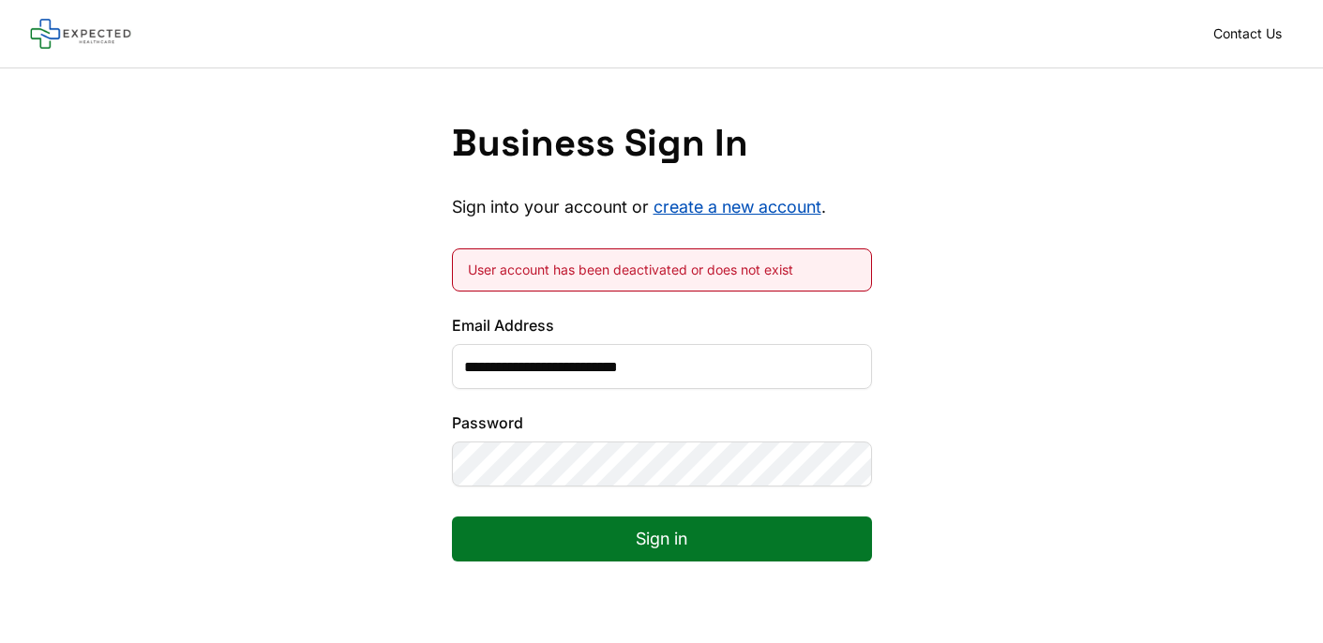  Describe the element at coordinates (737, 206) in the screenshot. I see `a: create a new account` at that location.